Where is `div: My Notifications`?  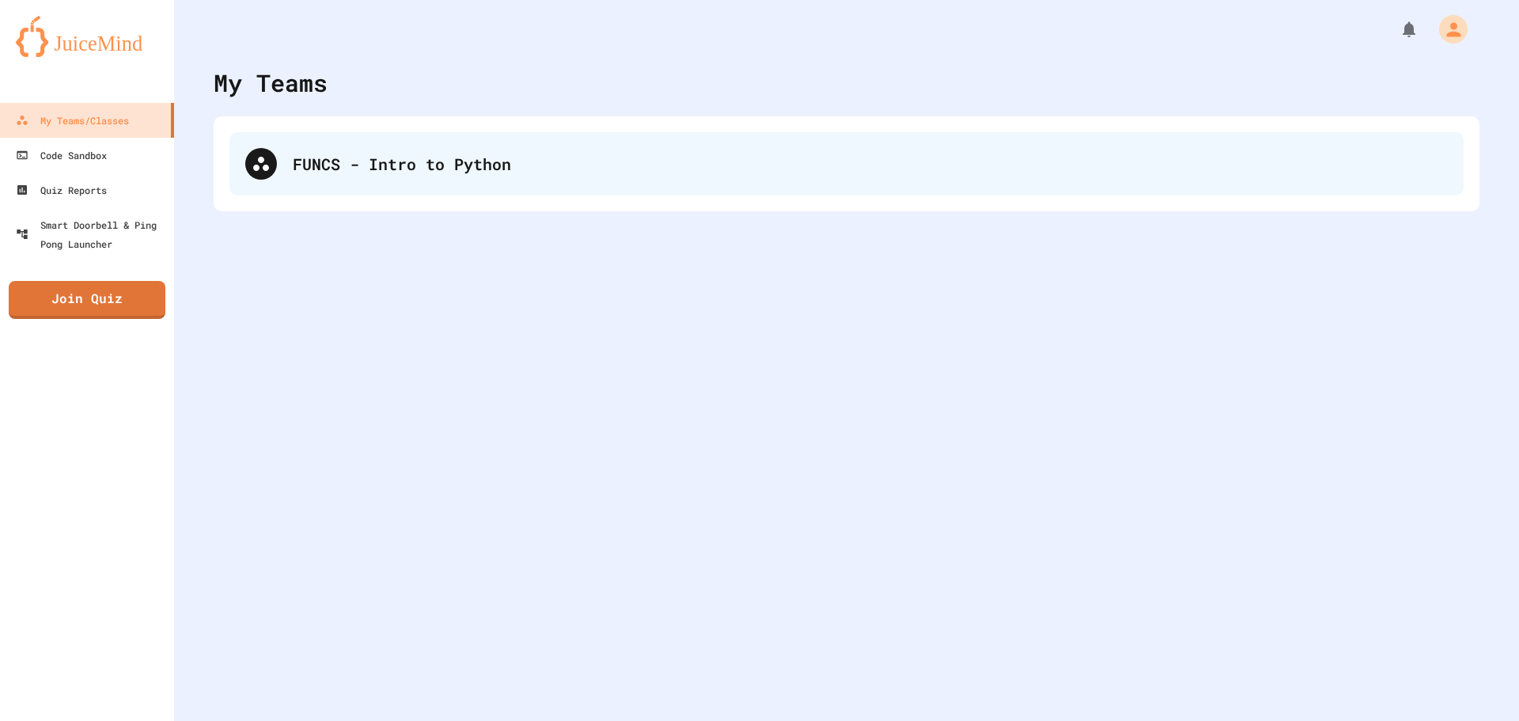 div: My Notifications is located at coordinates (1397, 29).